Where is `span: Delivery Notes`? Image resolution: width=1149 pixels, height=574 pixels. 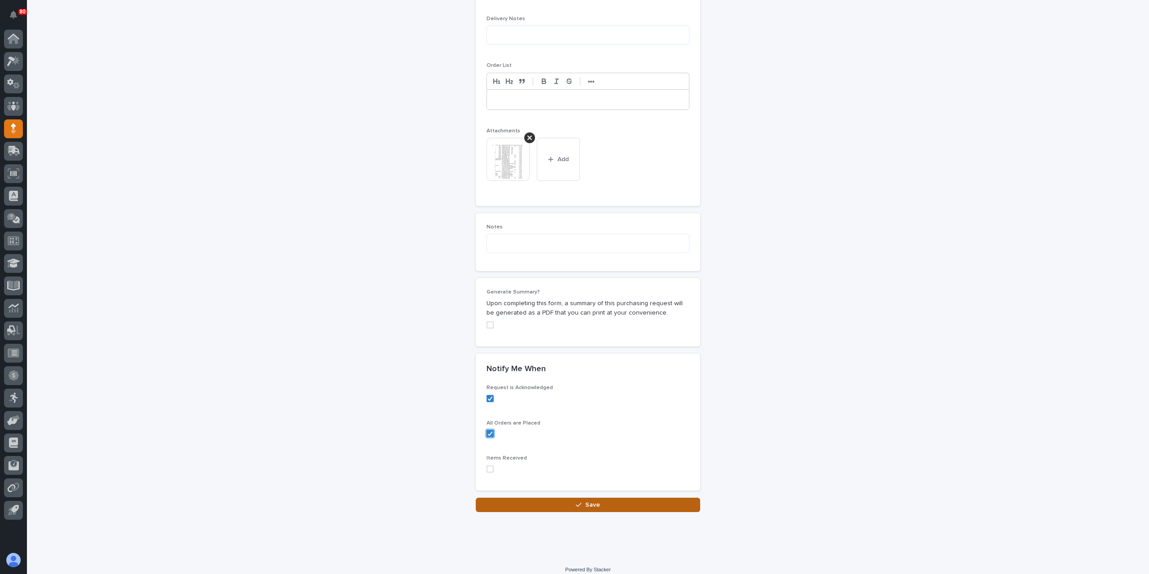 span: Delivery Notes is located at coordinates (506, 19).